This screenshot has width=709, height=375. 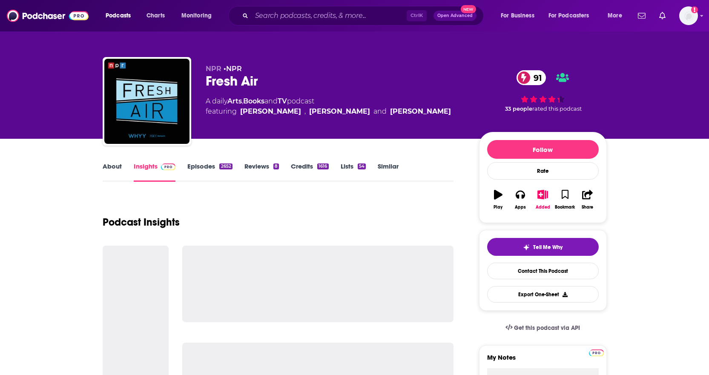 I want to click on a: Terry Gross, so click(x=271, y=112).